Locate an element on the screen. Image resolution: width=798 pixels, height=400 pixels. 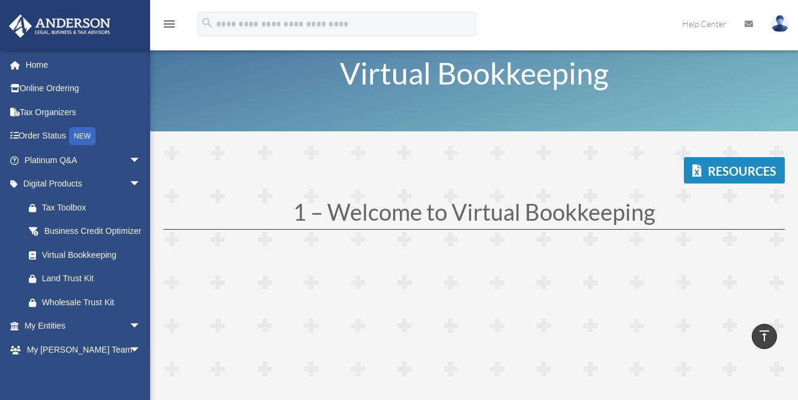
h1: 1 – Welcome to Virtual Bookkeeping is located at coordinates (473, 215).